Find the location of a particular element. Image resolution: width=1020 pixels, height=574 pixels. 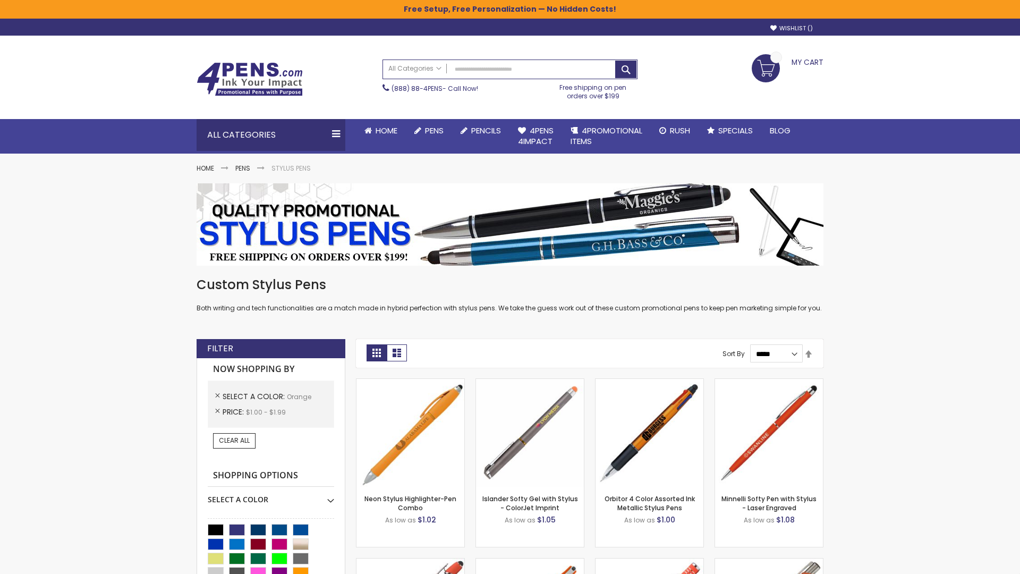

span: Pencils is located at coordinates (486, 130).